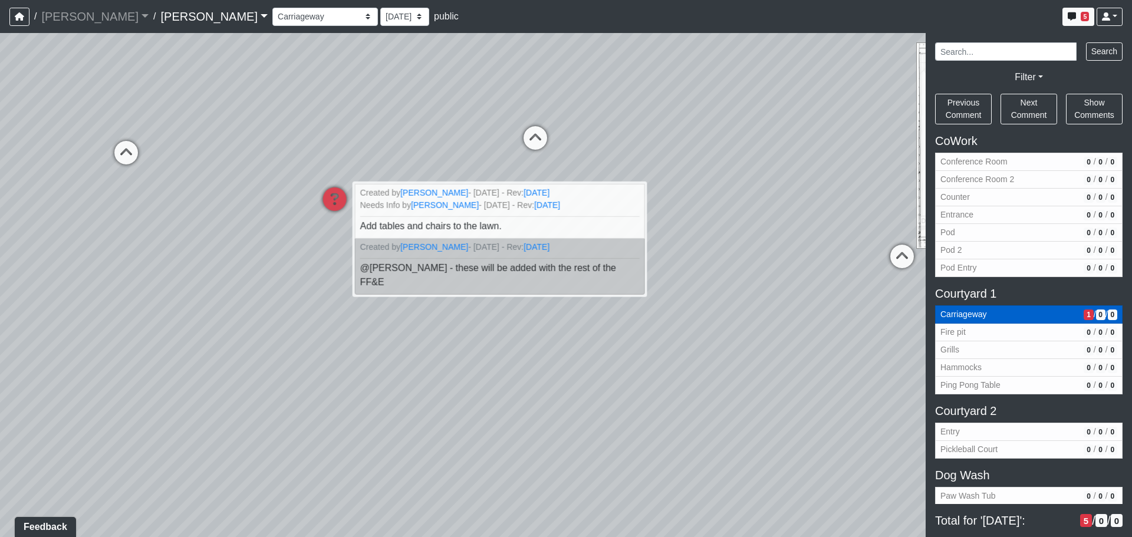 The width and height of the screenshot is (1132, 537). I want to click on span: Pod Entry, so click(1009, 268).